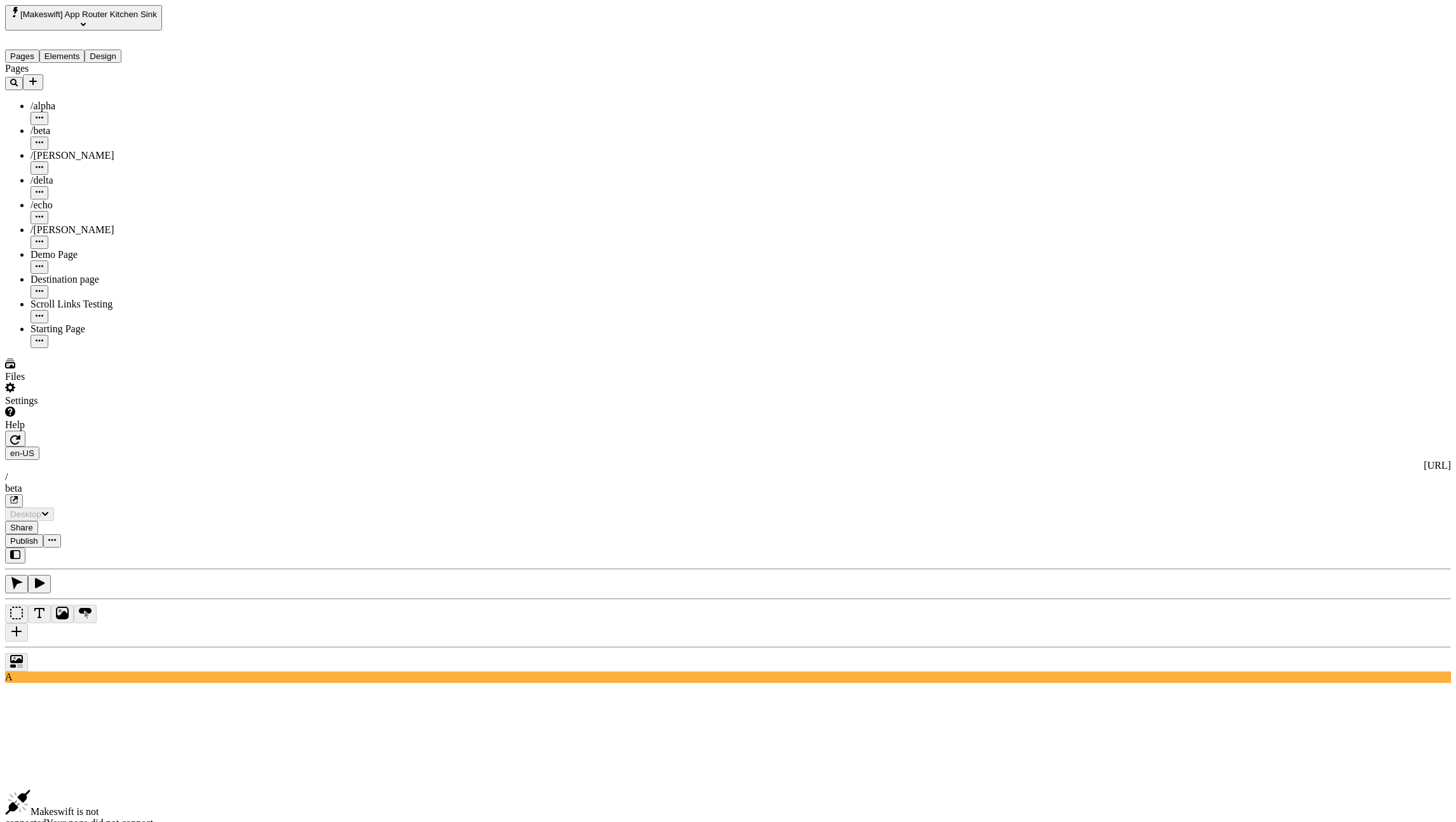  What do you see at coordinates (16, 614) in the screenshot?
I see `button: Box` at bounding box center [16, 614].